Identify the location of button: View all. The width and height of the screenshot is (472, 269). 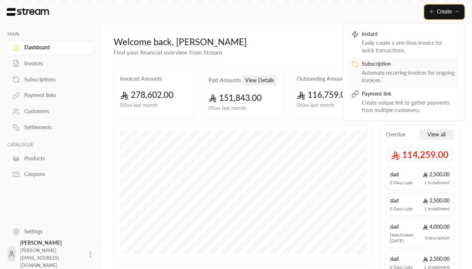
(437, 135).